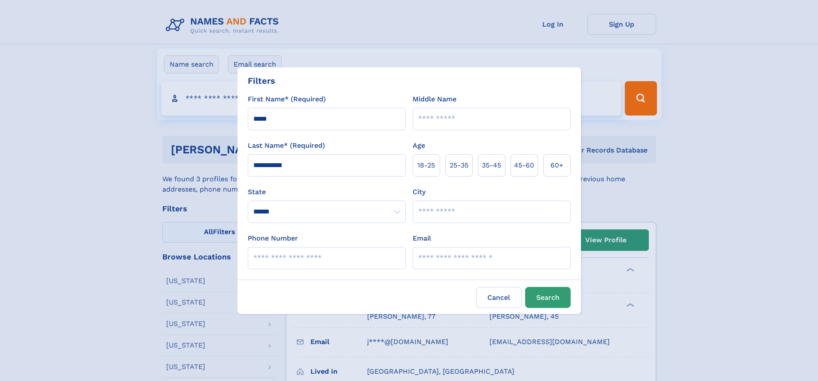 The height and width of the screenshot is (381, 818). What do you see at coordinates (419, 192) in the screenshot?
I see `label: City` at bounding box center [419, 192].